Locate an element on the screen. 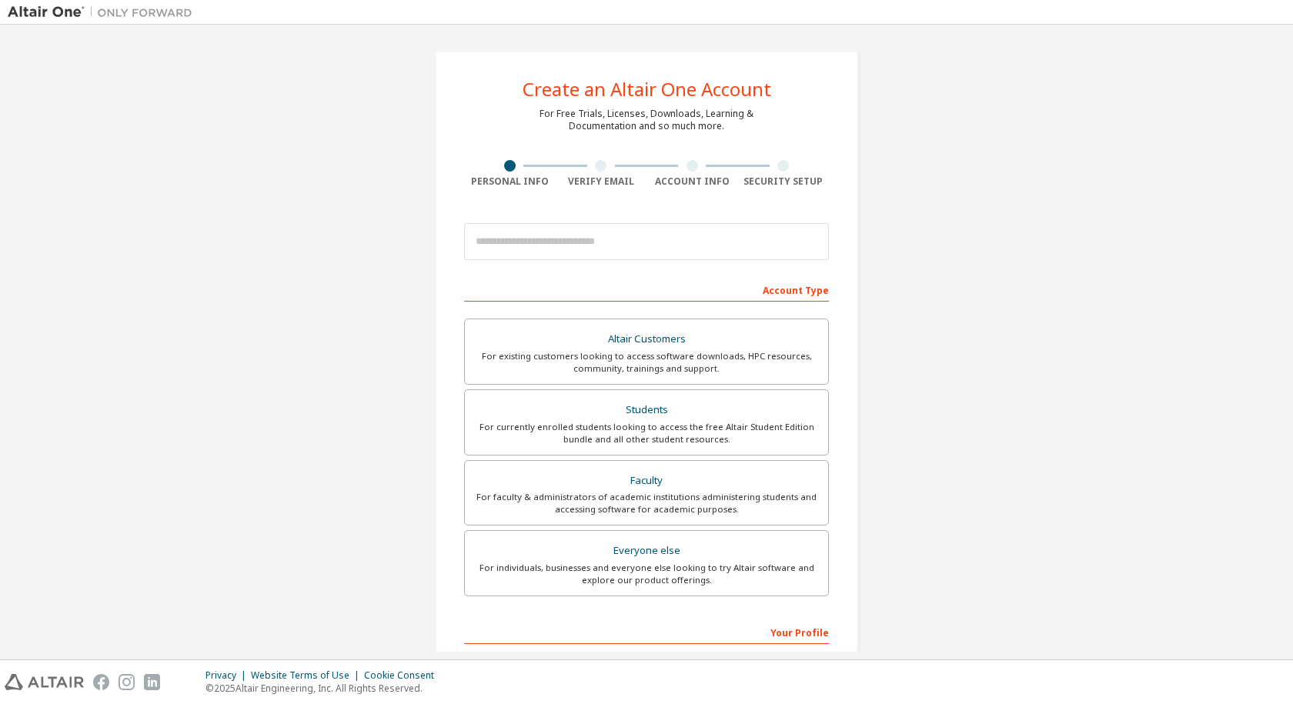  div: Students is located at coordinates (646, 410).